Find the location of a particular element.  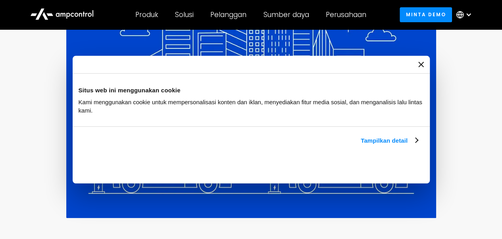

a: Minta demo is located at coordinates (426, 14).